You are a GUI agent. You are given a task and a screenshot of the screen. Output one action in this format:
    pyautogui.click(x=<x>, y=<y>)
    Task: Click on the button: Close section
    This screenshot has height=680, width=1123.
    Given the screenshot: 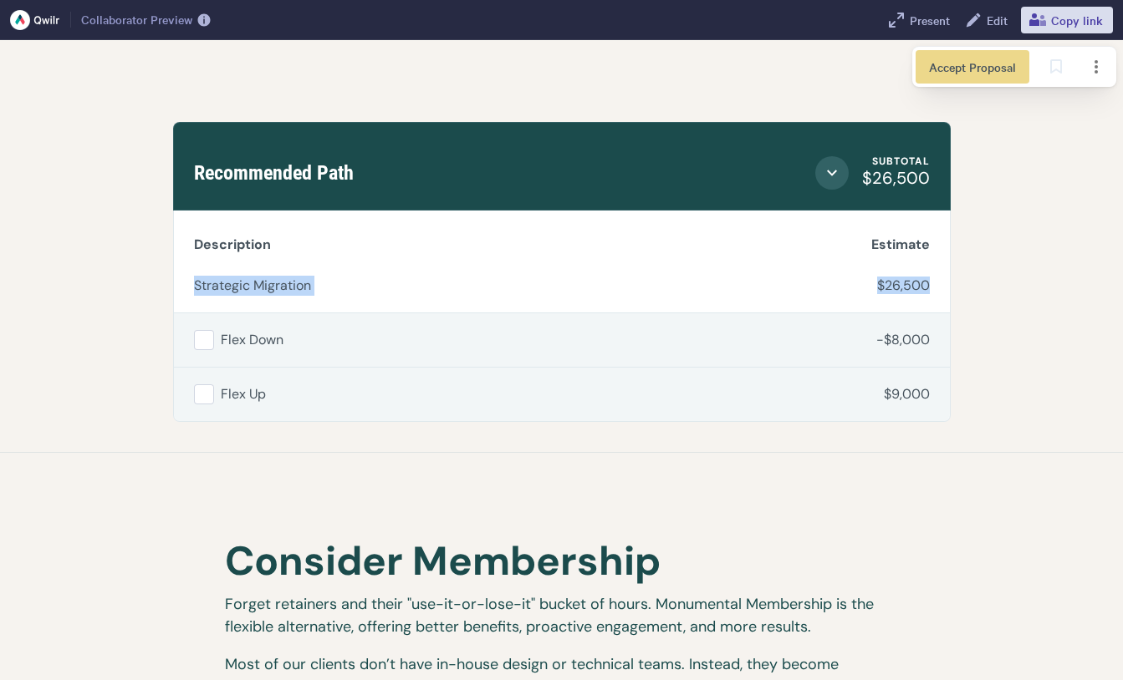 What is the action you would take?
    pyautogui.click(x=832, y=173)
    